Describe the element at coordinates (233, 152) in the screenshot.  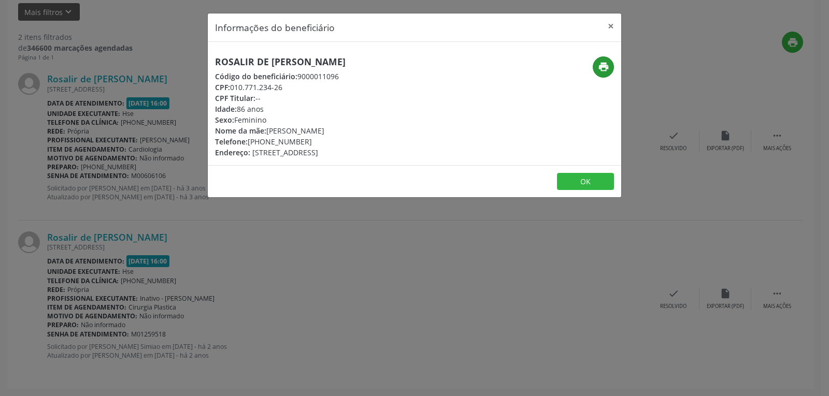
I see `span: Endereço:` at that location.